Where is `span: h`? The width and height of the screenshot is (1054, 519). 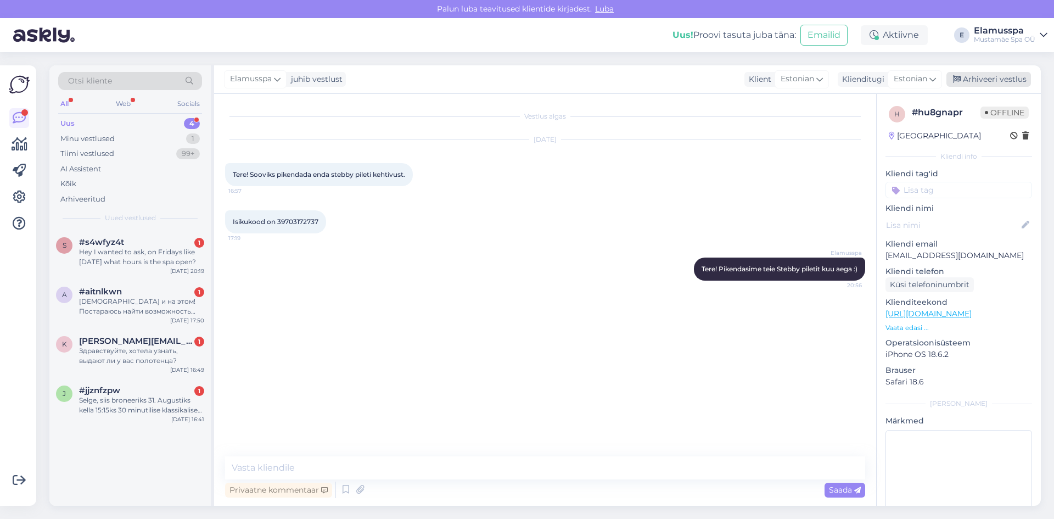
span: h is located at coordinates (897, 114).